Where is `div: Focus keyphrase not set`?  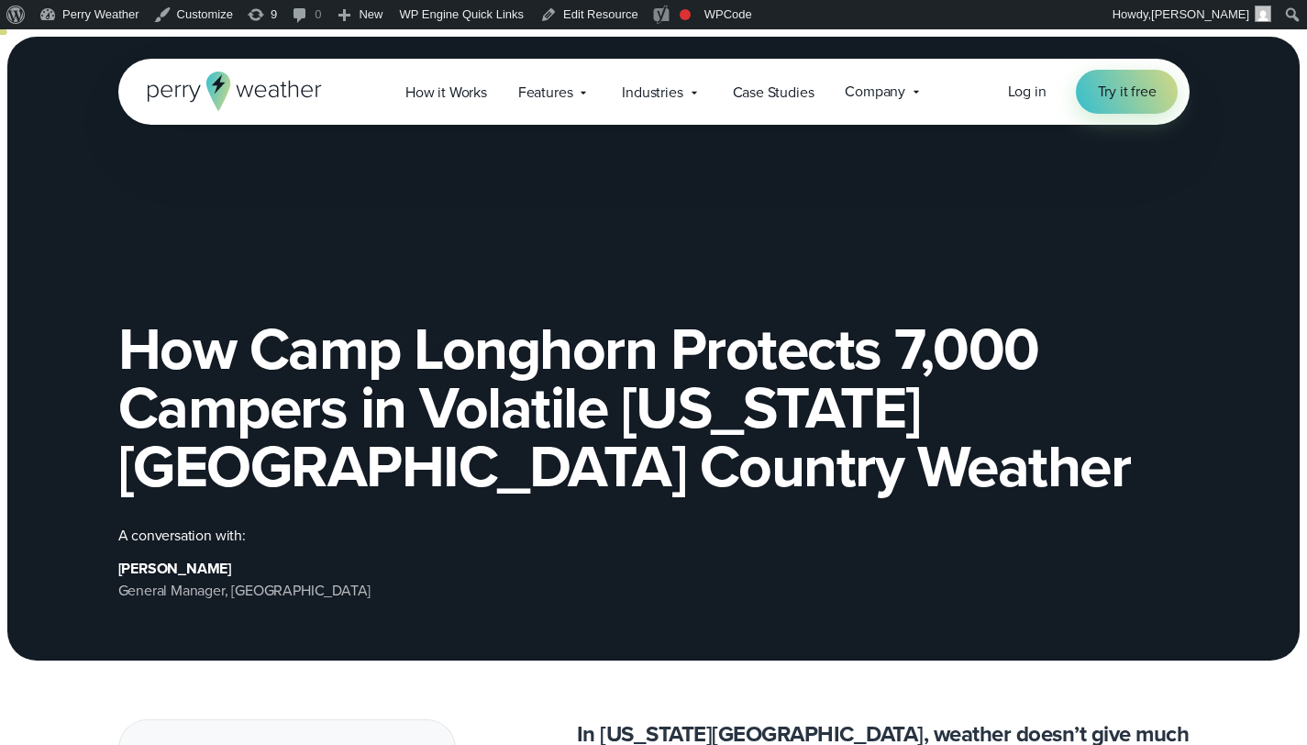 div: Focus keyphrase not set is located at coordinates (685, 15).